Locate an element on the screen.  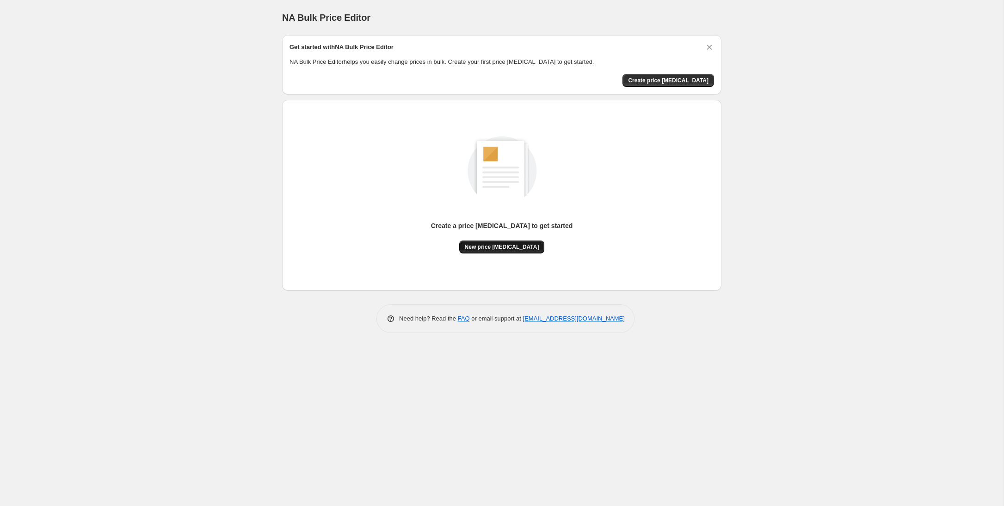
a: FAQ is located at coordinates (464, 318).